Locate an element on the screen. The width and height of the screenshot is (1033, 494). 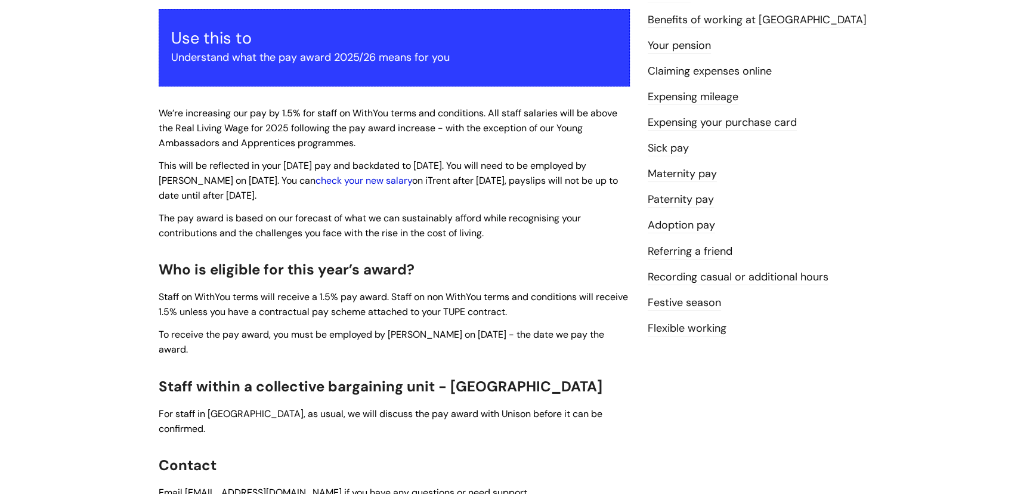
span: Staff on WithYou terms will receive a 1.5% pay award. Staff on non WithYou terms and conditions w... is located at coordinates (393, 304).